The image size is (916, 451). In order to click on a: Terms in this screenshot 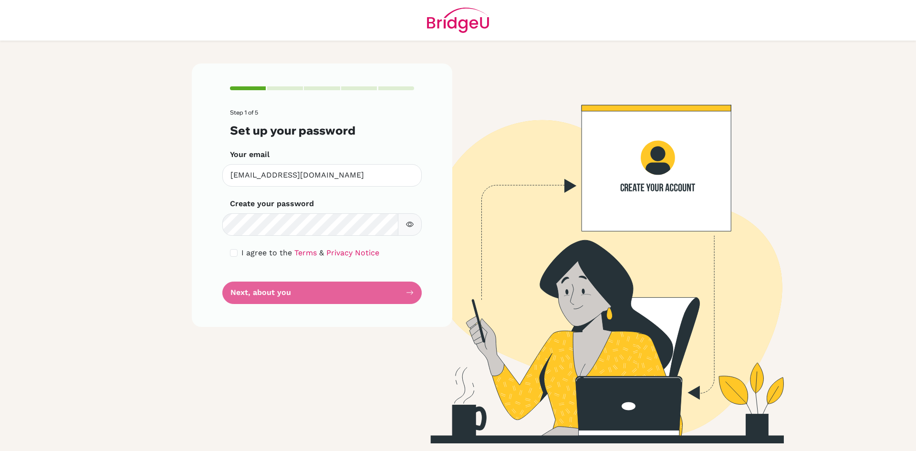, I will do `click(305, 252)`.